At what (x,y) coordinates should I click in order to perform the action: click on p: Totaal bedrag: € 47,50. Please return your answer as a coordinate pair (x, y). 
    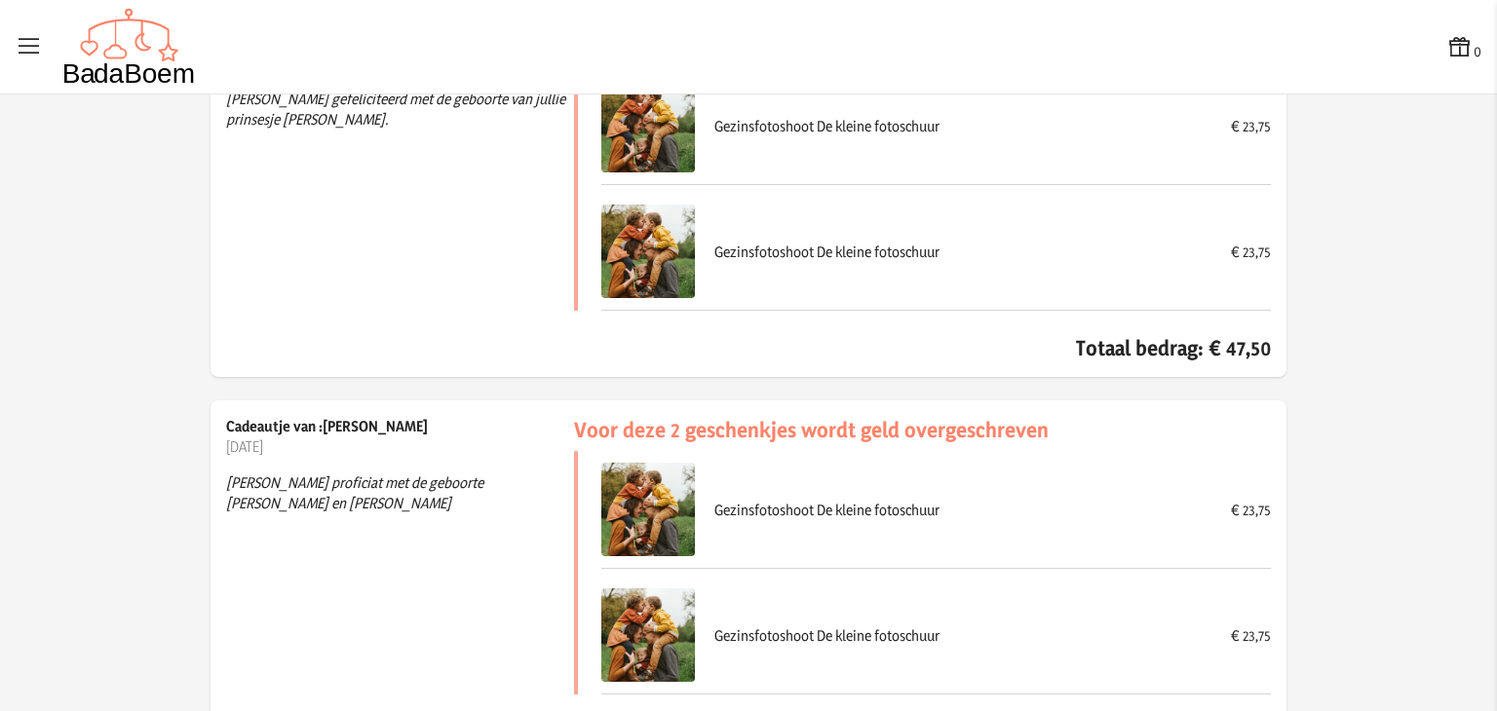
    Looking at the image, I should click on (922, 348).